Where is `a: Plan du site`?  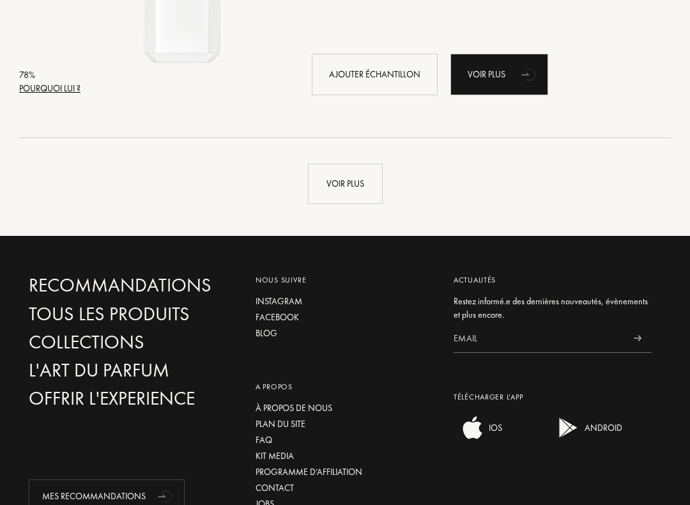 a: Plan du site is located at coordinates (345, 424).